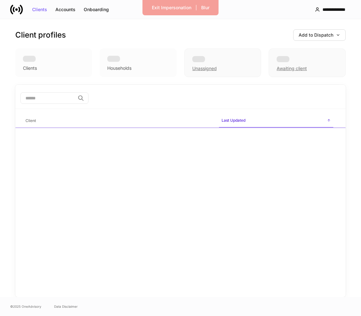 The height and width of the screenshot is (316, 361). Describe the element at coordinates (96, 10) in the screenshot. I see `button: Onboarding` at that location.